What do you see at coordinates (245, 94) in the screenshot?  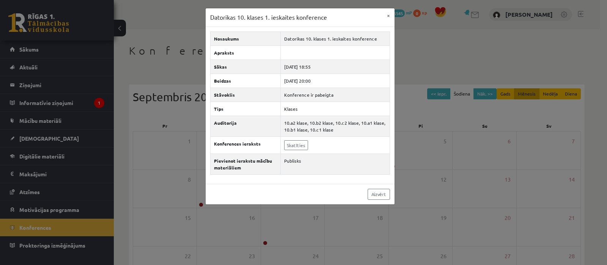 I see `th: Stāvoklis` at bounding box center [245, 94].